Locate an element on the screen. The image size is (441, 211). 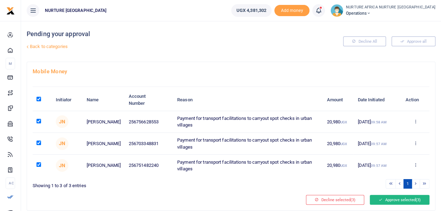
th: : activate to sort column descending is located at coordinates (42, 100).